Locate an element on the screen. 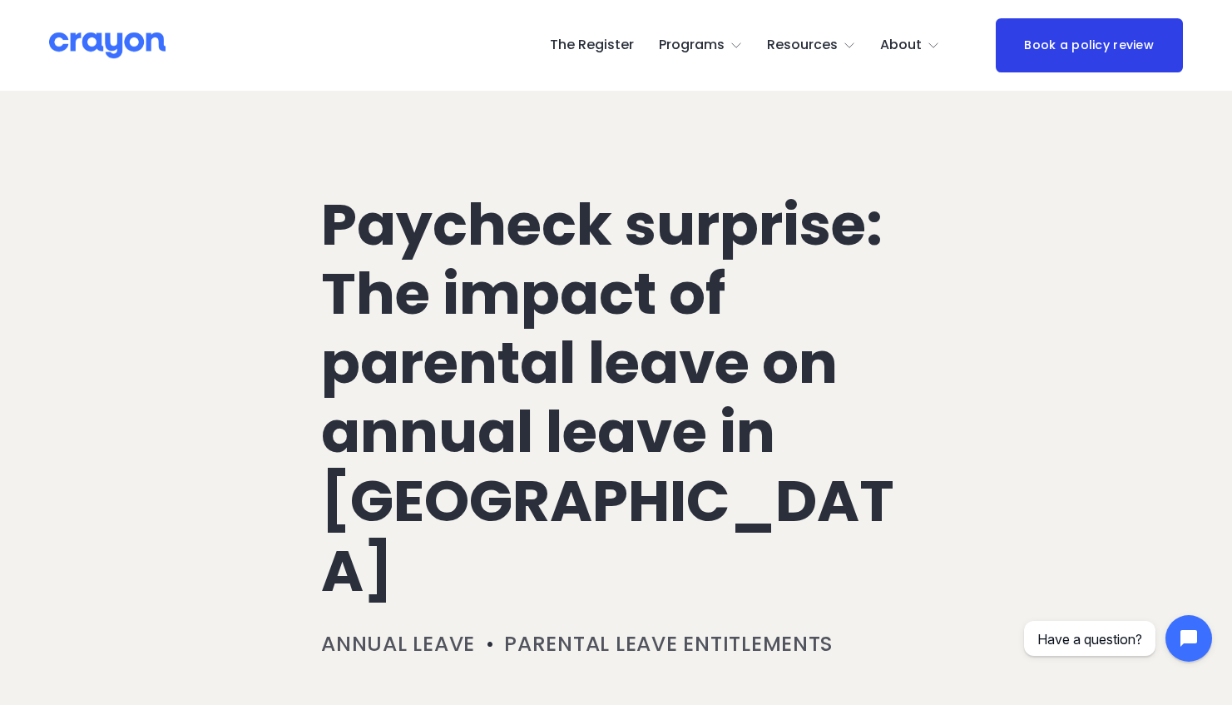 The height and width of the screenshot is (705, 1232). a: Parental leave entitlements is located at coordinates (669, 643).